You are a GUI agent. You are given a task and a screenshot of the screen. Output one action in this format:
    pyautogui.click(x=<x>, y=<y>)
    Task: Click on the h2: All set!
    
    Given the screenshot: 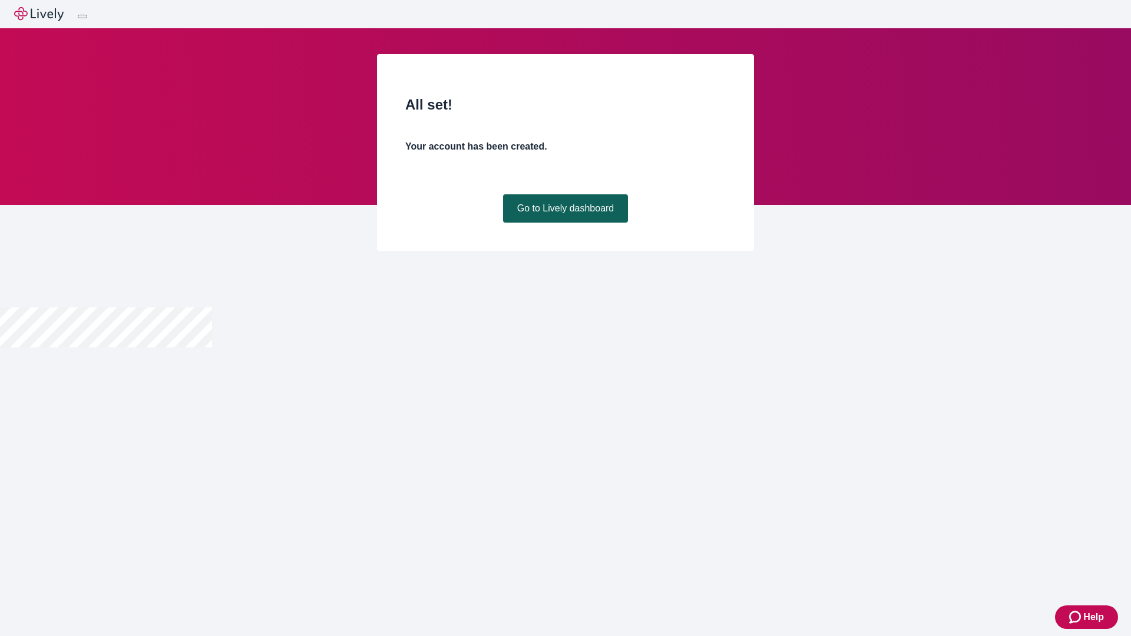 What is the action you would take?
    pyautogui.click(x=566, y=105)
    